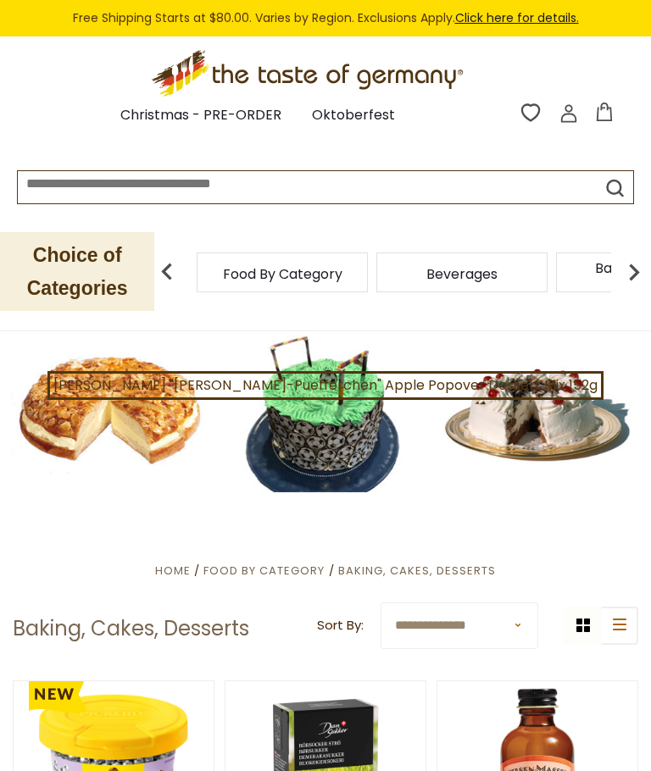  Describe the element at coordinates (131, 629) in the screenshot. I see `h1: Baking, Cakes, Desserts` at that location.